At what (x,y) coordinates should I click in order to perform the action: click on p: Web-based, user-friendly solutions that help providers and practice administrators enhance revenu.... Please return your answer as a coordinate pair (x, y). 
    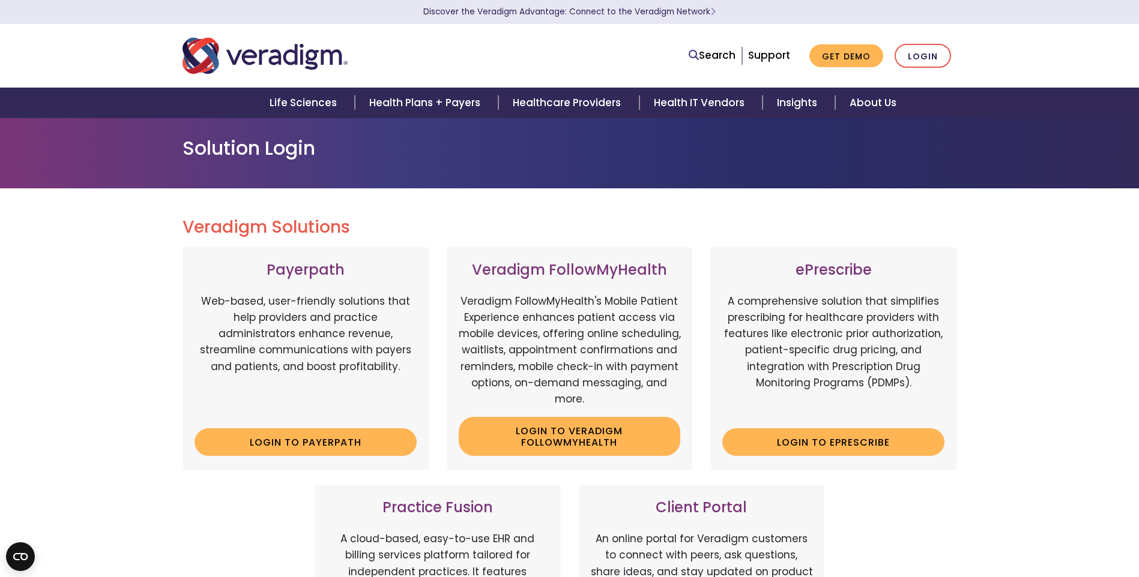
    Looking at the image, I should click on (306, 357).